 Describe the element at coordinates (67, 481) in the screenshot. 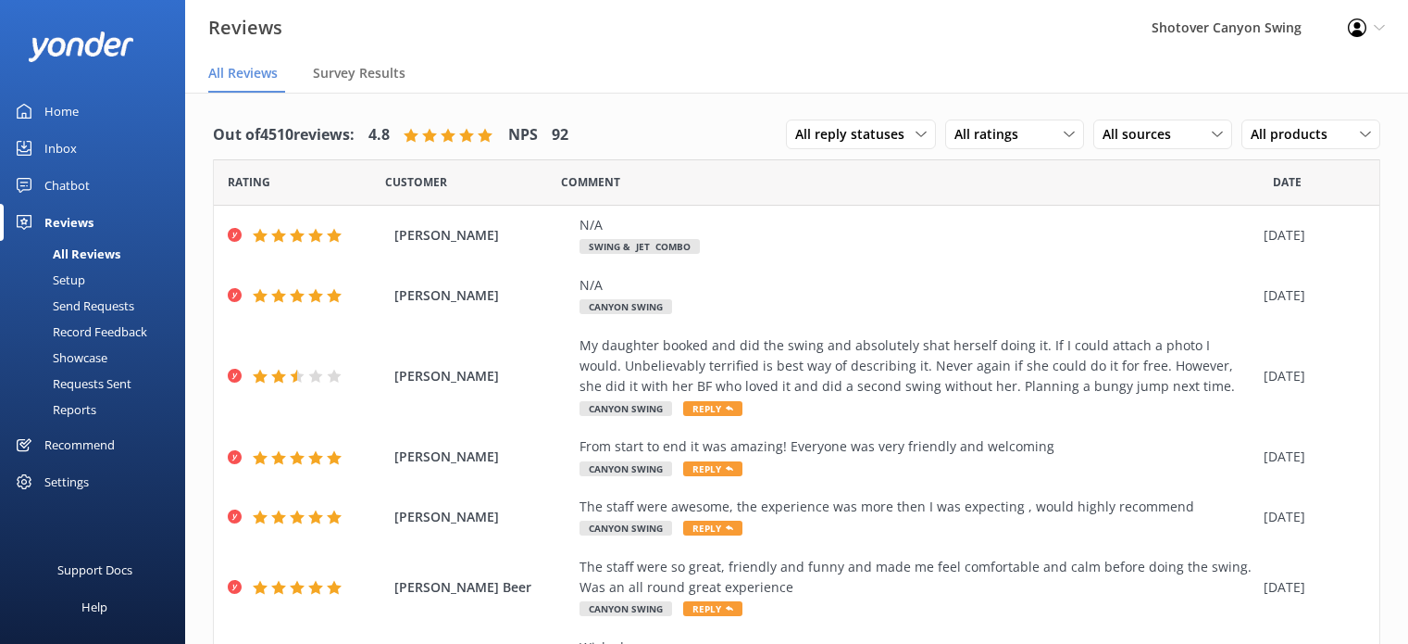

I see `div: Settings` at that location.